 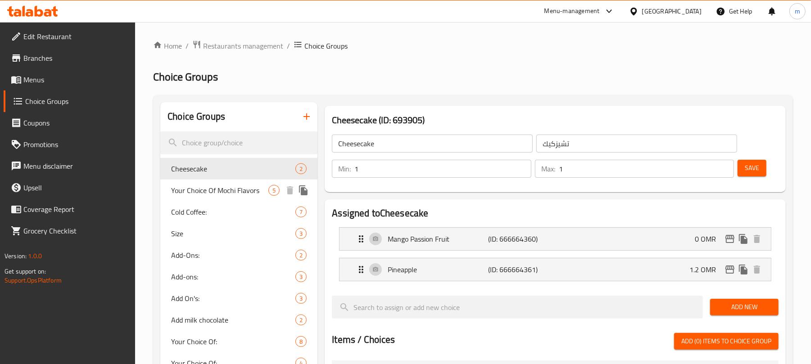 What do you see at coordinates (798, 11) in the screenshot?
I see `span: m` at bounding box center [798, 11].